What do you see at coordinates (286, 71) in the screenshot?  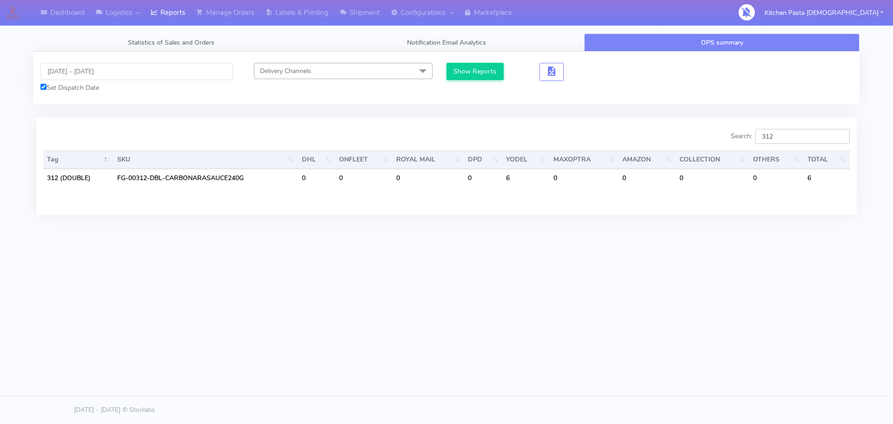 I see `span: Delivery Channels` at bounding box center [286, 71].